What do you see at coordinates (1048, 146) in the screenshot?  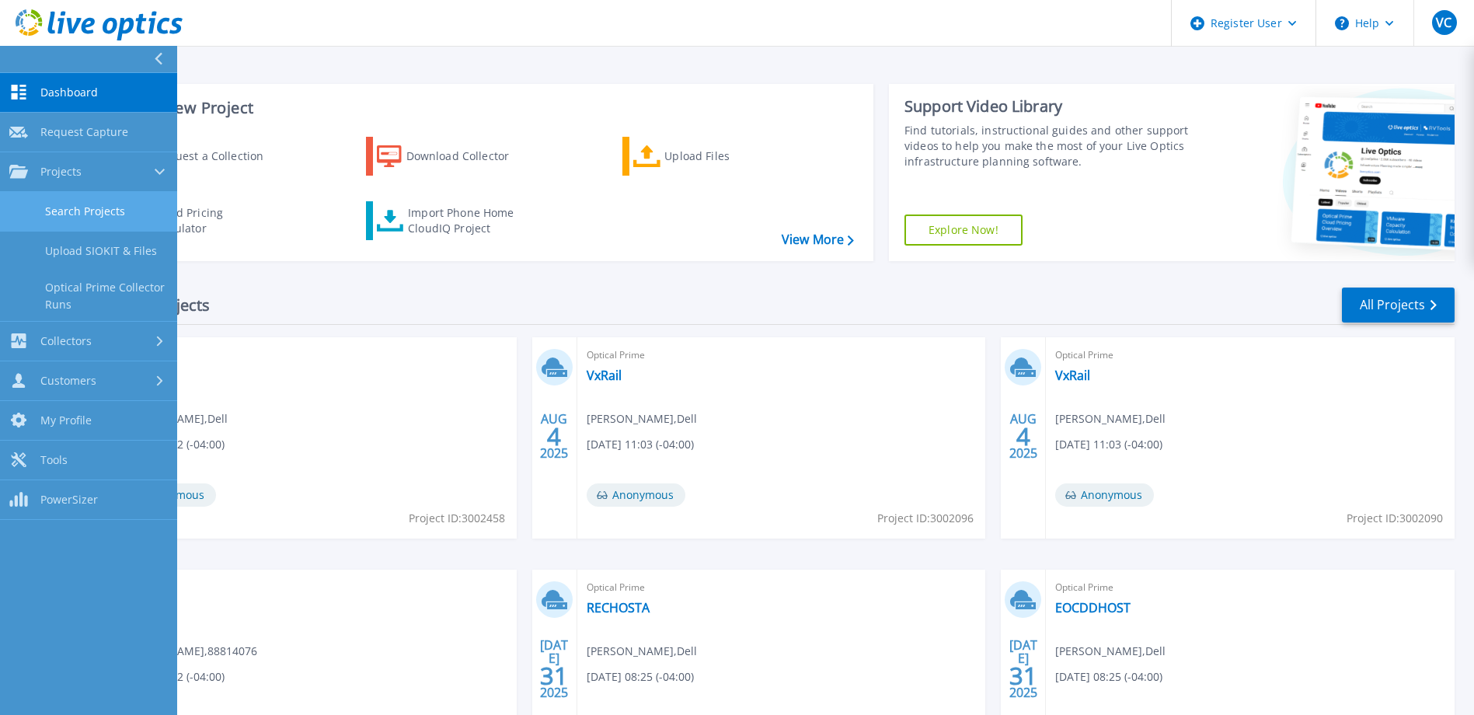 I see `div: Find tutorials, instructional guides and other support videos to help you make the most of your L...` at bounding box center [1048, 146].